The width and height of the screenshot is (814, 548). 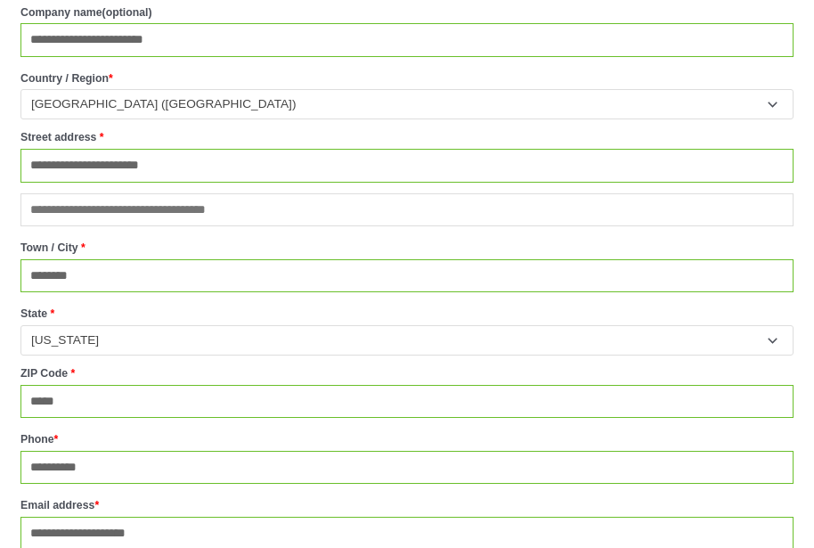 I want to click on span: Virginia, so click(x=400, y=340).